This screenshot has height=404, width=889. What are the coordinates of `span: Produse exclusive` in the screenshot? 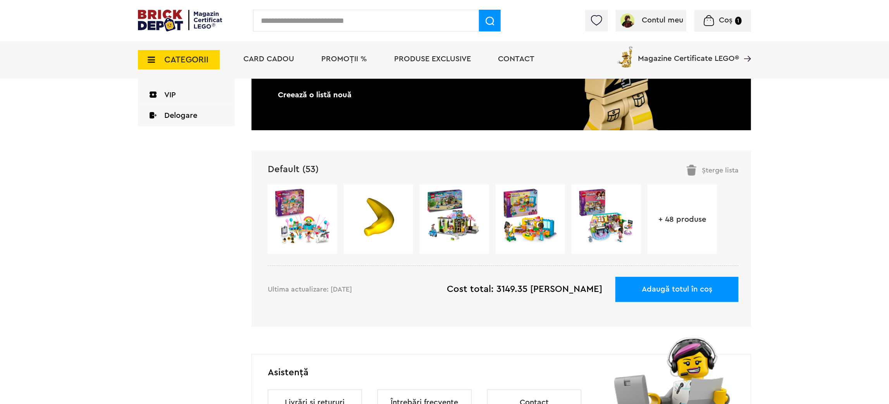 It's located at (432, 59).